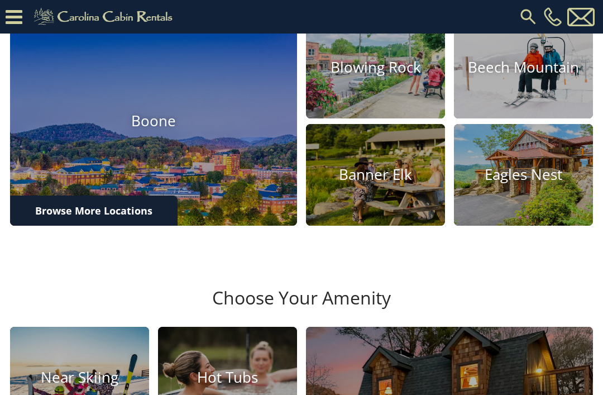  What do you see at coordinates (524, 175) in the screenshot?
I see `a: Eagles Nest` at bounding box center [524, 175].